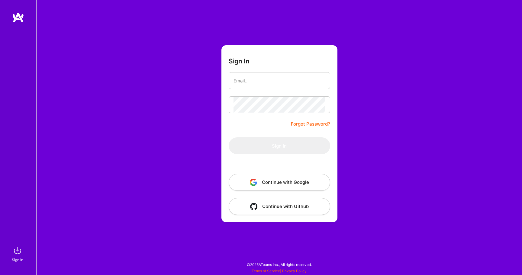 The image size is (522, 275). I want to click on a: Privacy Policy, so click(294, 271).